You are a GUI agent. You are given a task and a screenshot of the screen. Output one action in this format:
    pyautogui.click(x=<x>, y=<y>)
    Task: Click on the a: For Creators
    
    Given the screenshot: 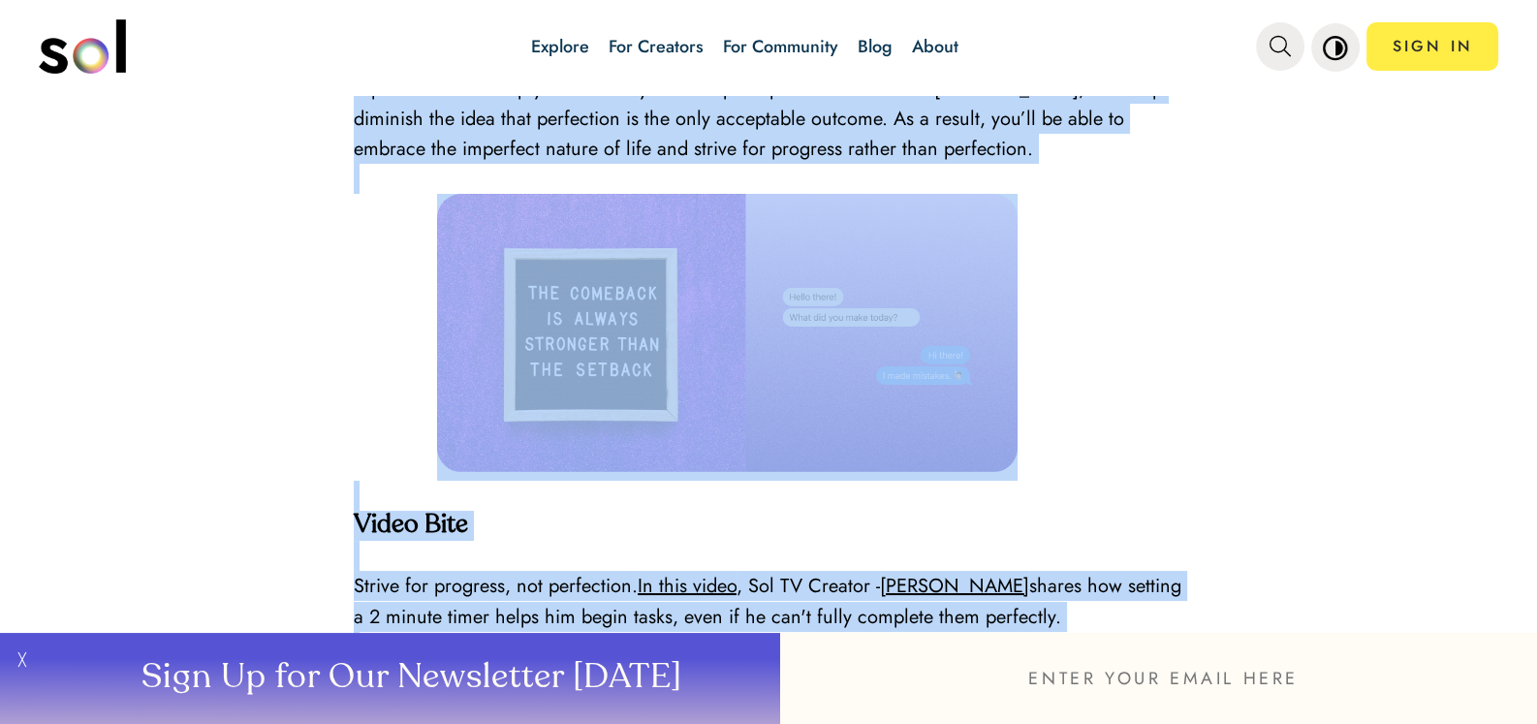 What is the action you would take?
    pyautogui.click(x=656, y=47)
    